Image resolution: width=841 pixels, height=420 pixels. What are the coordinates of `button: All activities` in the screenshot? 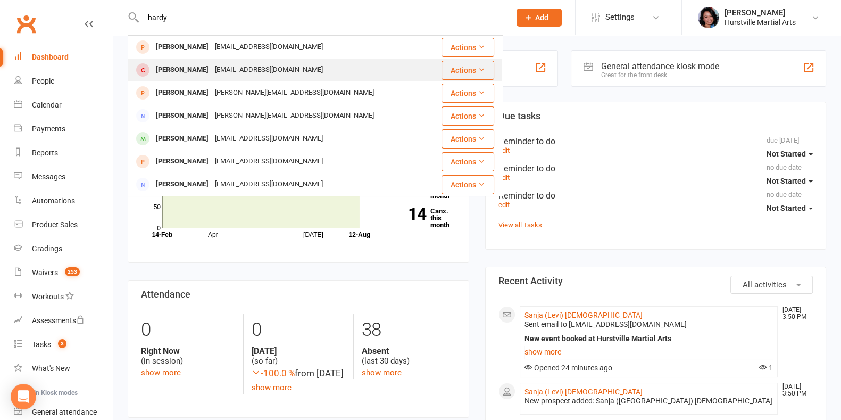 It's located at (772, 285).